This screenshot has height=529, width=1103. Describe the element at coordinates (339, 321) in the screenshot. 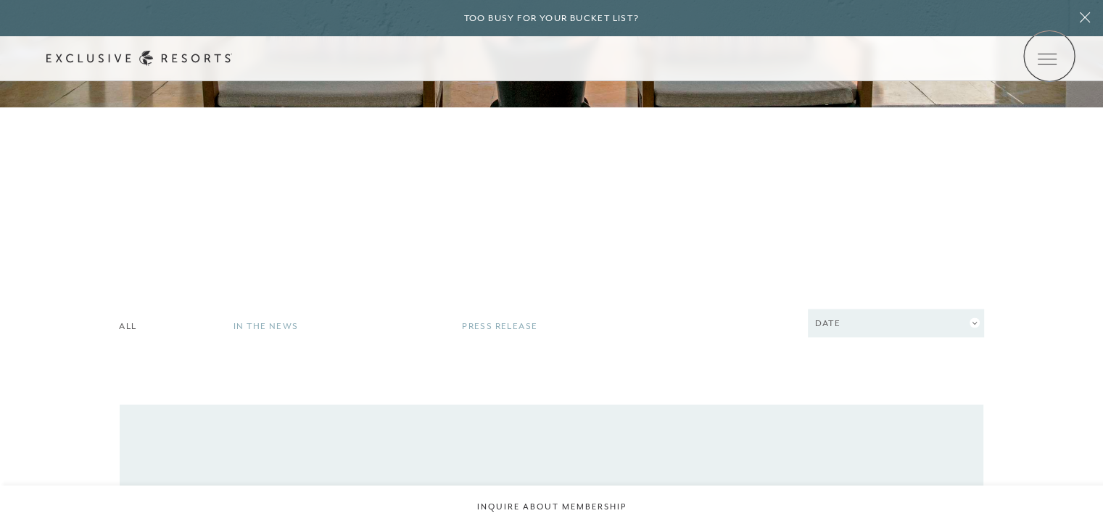

I see `a: In The News` at that location.